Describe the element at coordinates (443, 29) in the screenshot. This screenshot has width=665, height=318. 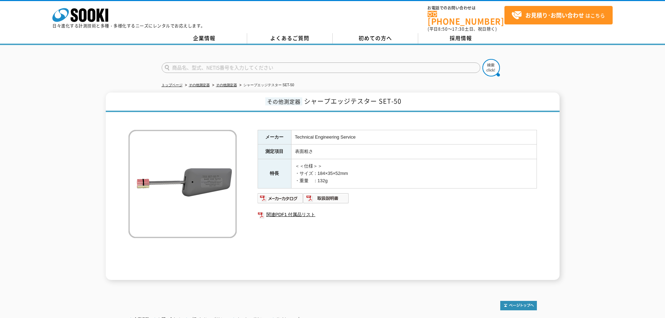
I see `span: 8:50` at that location.